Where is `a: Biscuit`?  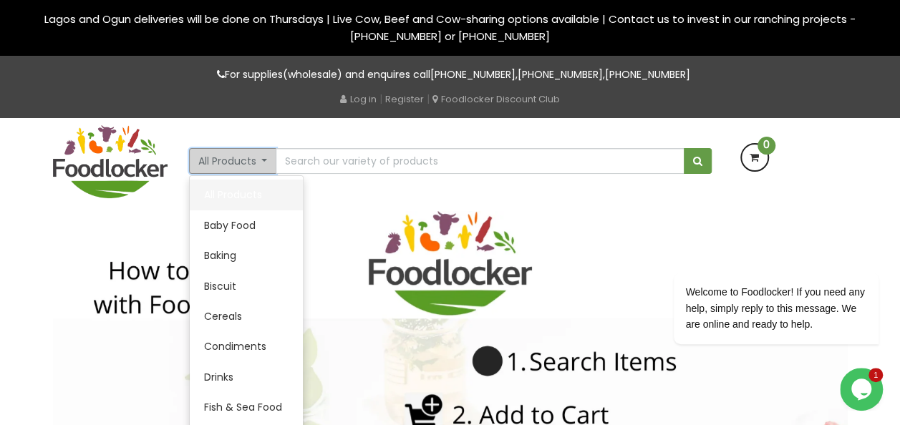 a: Biscuit is located at coordinates (246, 286).